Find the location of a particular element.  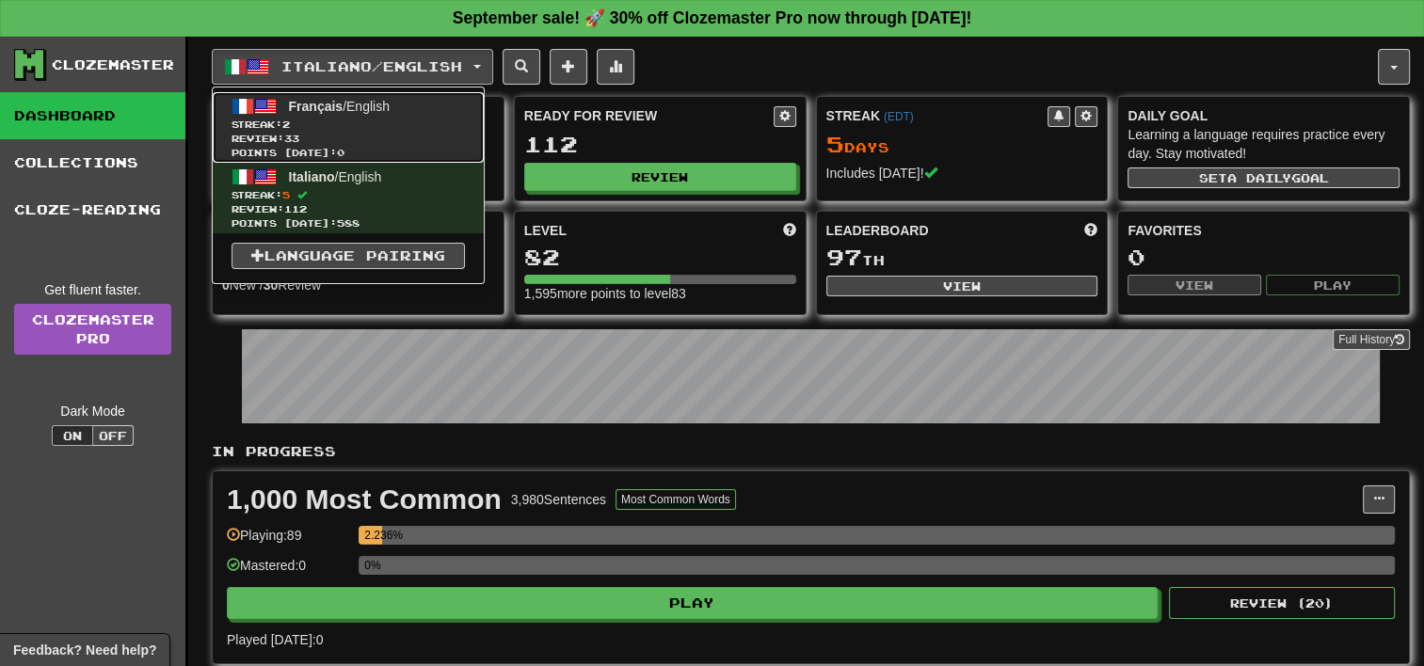

span: 97 is located at coordinates (844, 257).